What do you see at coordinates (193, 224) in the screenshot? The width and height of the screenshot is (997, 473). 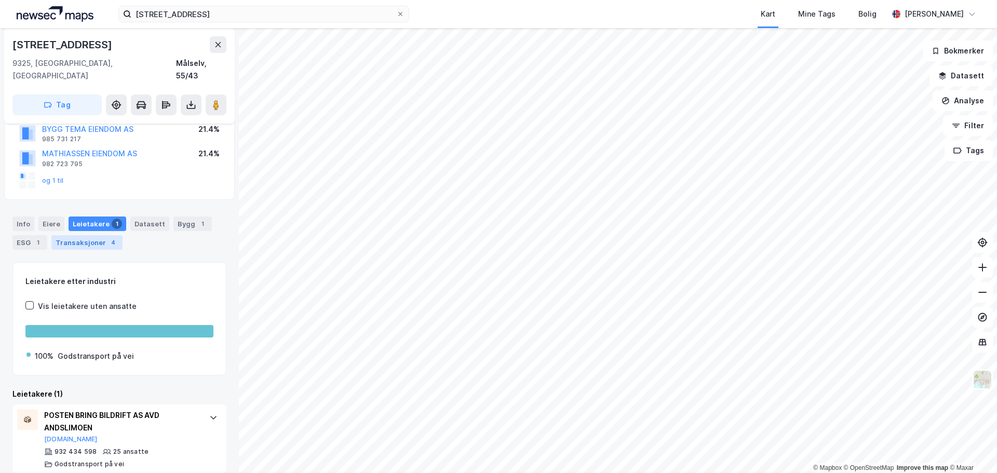 I see `div: Bygg` at bounding box center [193, 224].